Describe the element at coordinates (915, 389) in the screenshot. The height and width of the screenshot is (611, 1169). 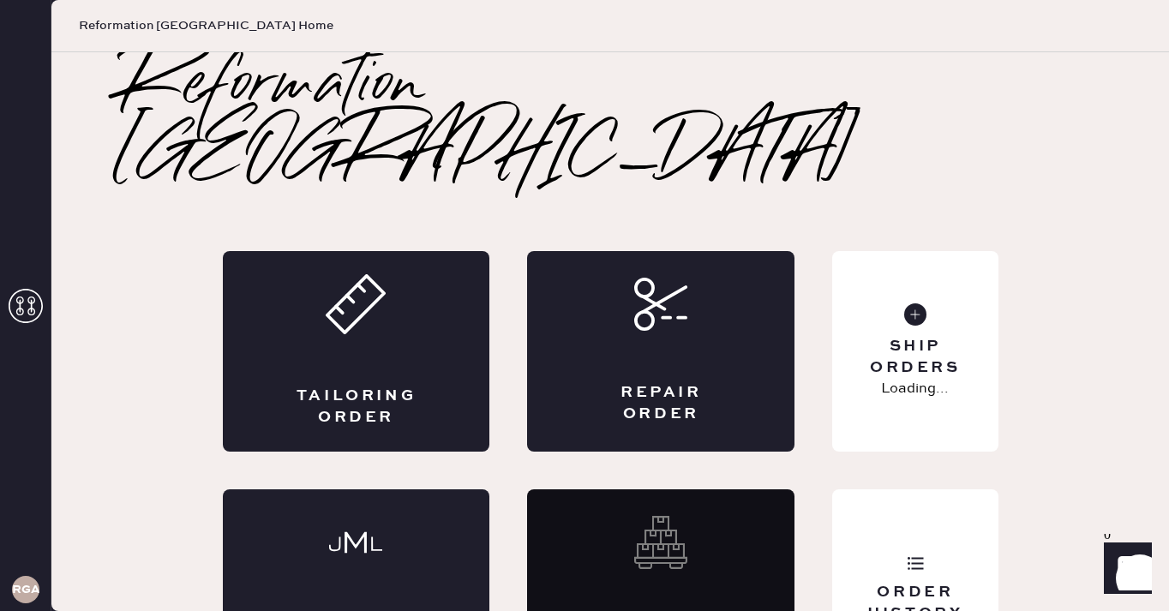
I see `p: Loading...` at that location.